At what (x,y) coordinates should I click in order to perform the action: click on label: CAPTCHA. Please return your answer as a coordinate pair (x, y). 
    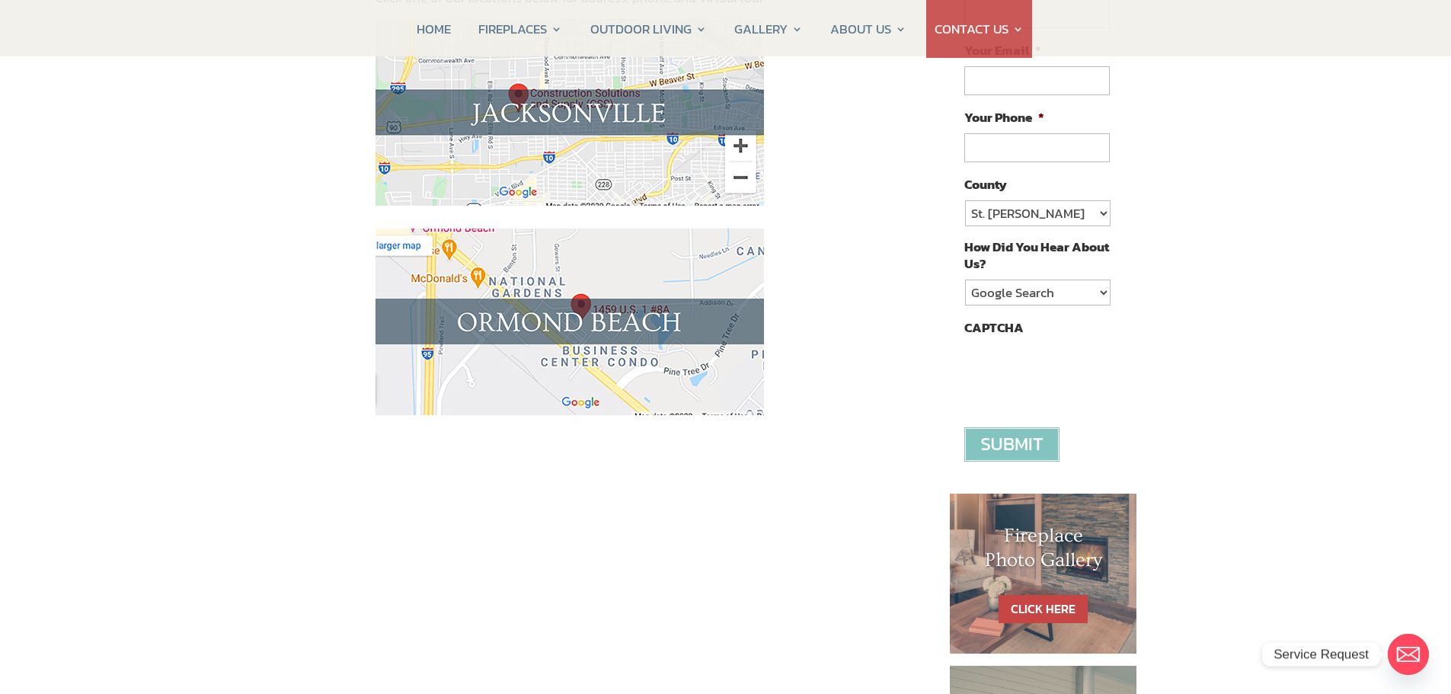
    Looking at the image, I should click on (994, 327).